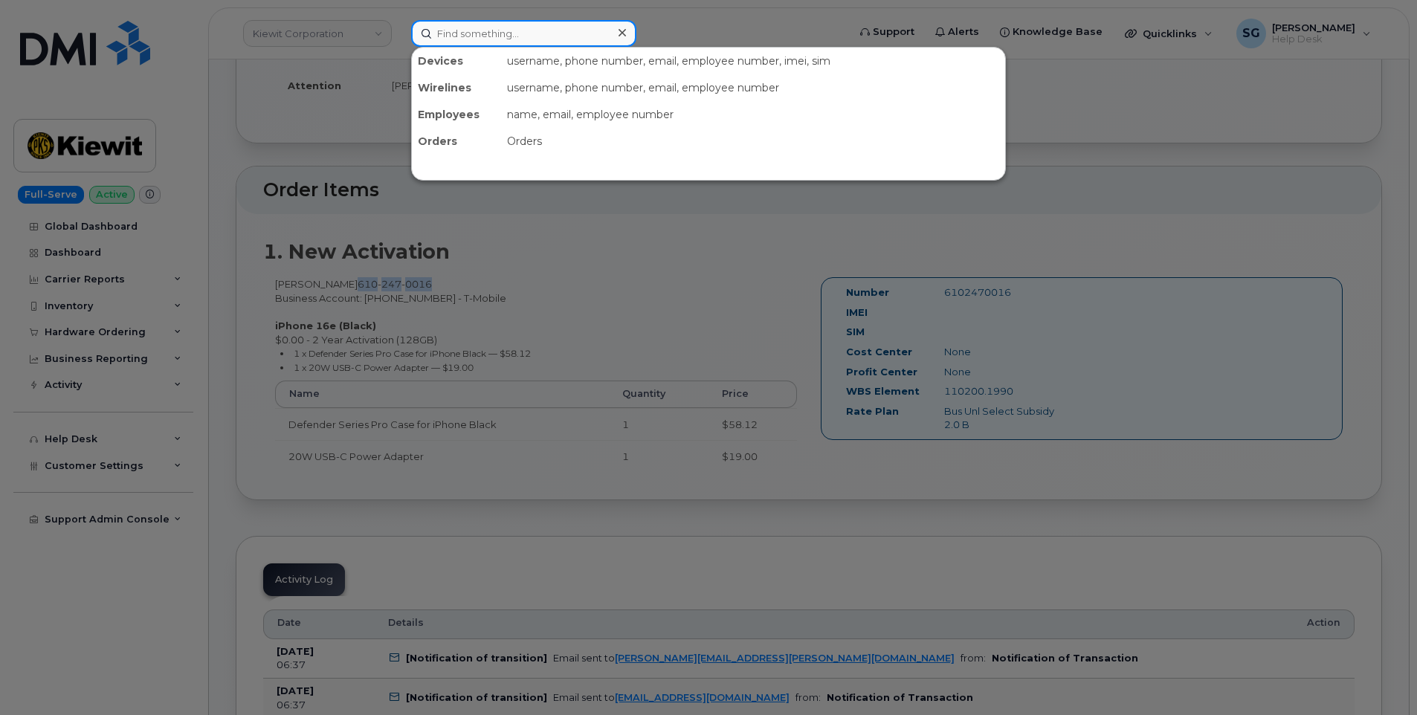 This screenshot has width=1417, height=715. Describe the element at coordinates (523, 33) in the screenshot. I see `input: Find something...` at that location.